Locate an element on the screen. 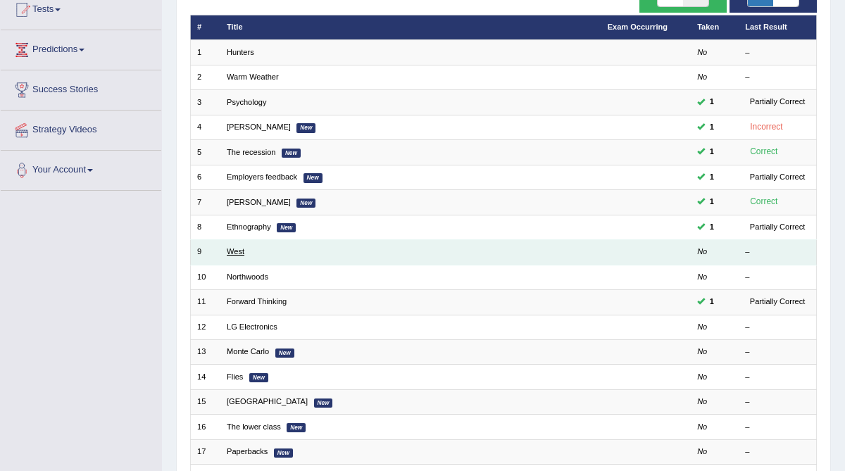 The height and width of the screenshot is (471, 845). a: Monte Carlo is located at coordinates (248, 351).